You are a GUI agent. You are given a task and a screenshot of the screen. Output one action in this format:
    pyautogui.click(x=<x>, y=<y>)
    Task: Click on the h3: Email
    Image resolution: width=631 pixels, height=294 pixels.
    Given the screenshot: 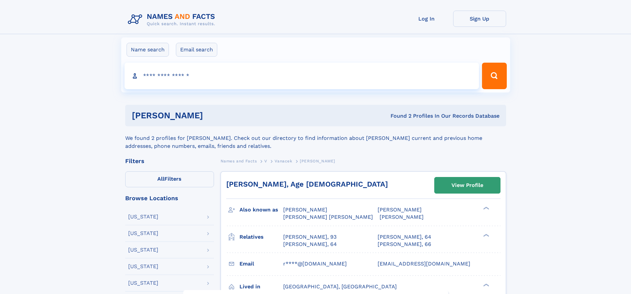 What is the action you would take?
    pyautogui.click(x=261, y=264)
    